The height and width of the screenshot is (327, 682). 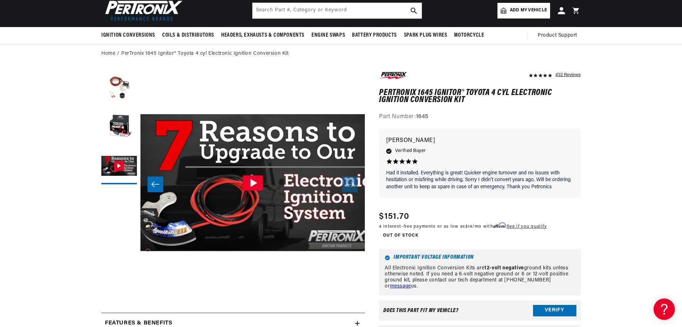 I want to click on div: PTX Ignitor 7 Reasons to Convert To Electronic Ignition WS, so click(x=252, y=182).